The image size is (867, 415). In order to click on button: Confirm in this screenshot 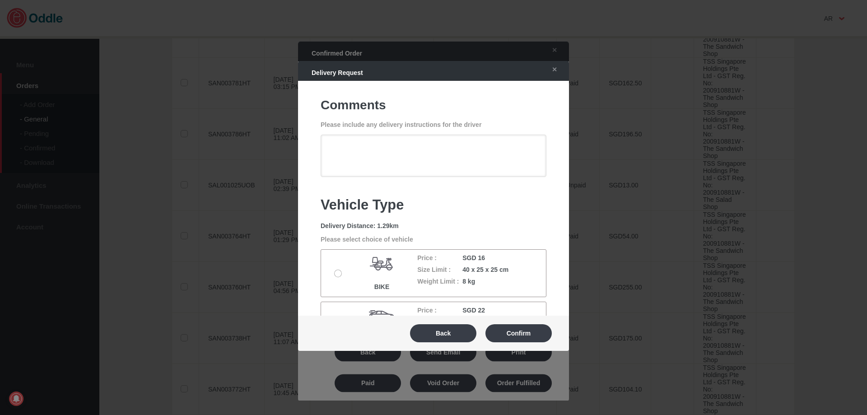, I will do `click(519, 333)`.